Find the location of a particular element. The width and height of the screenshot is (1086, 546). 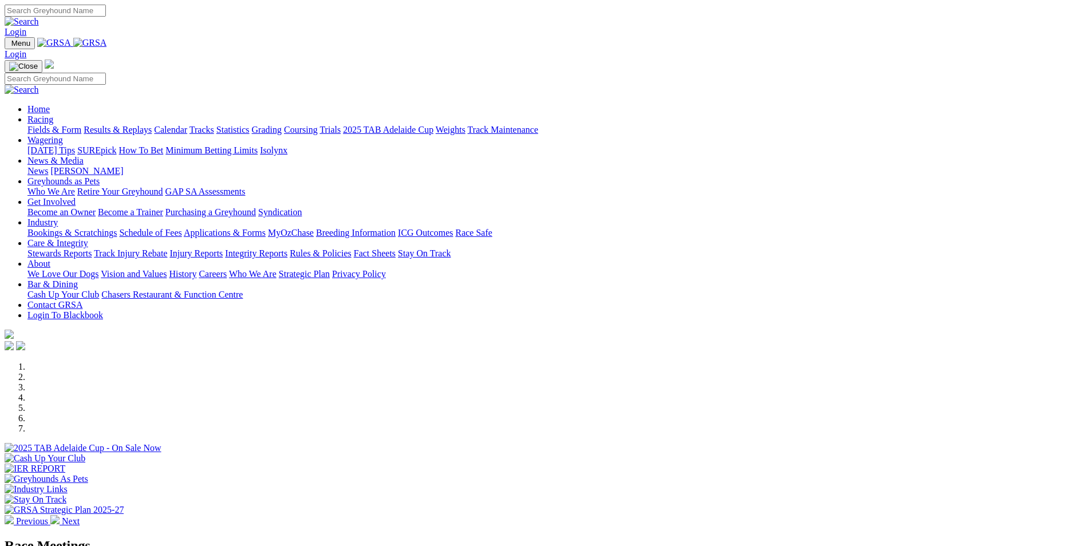

a: Breeding Information is located at coordinates (355, 232).